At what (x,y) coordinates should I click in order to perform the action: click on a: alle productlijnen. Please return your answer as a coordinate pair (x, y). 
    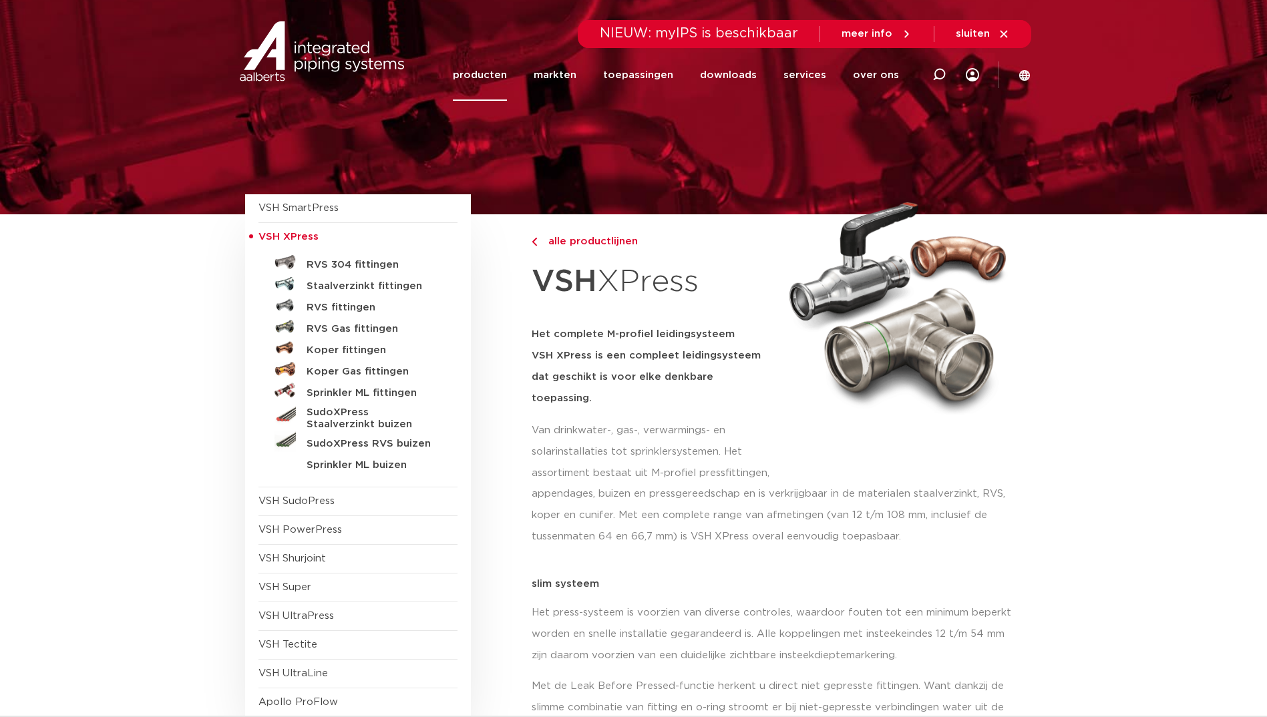
    Looking at the image, I should click on (652, 242).